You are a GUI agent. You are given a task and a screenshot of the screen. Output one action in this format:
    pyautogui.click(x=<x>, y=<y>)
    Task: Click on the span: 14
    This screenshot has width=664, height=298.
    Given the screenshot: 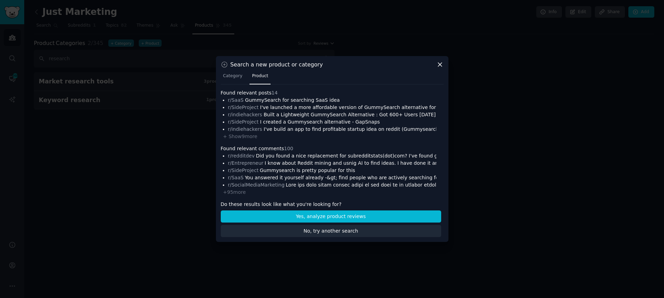 What is the action you would take?
    pyautogui.click(x=275, y=93)
    